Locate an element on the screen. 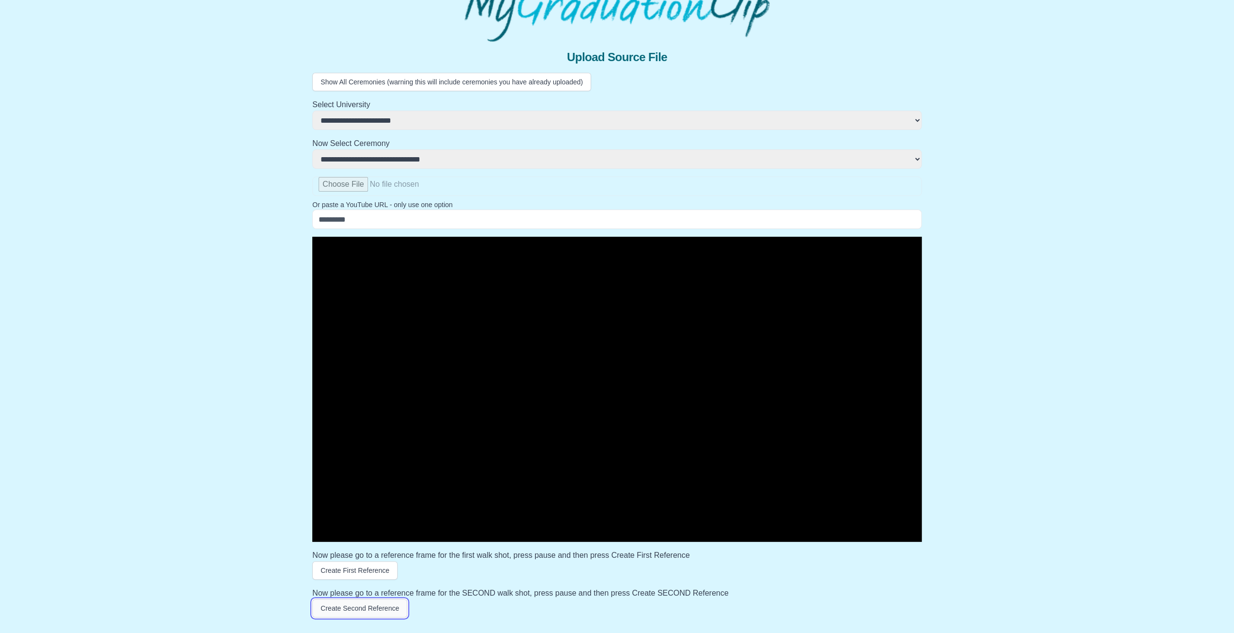 Image resolution: width=1234 pixels, height=633 pixels. h2: Select University is located at coordinates (617, 105).